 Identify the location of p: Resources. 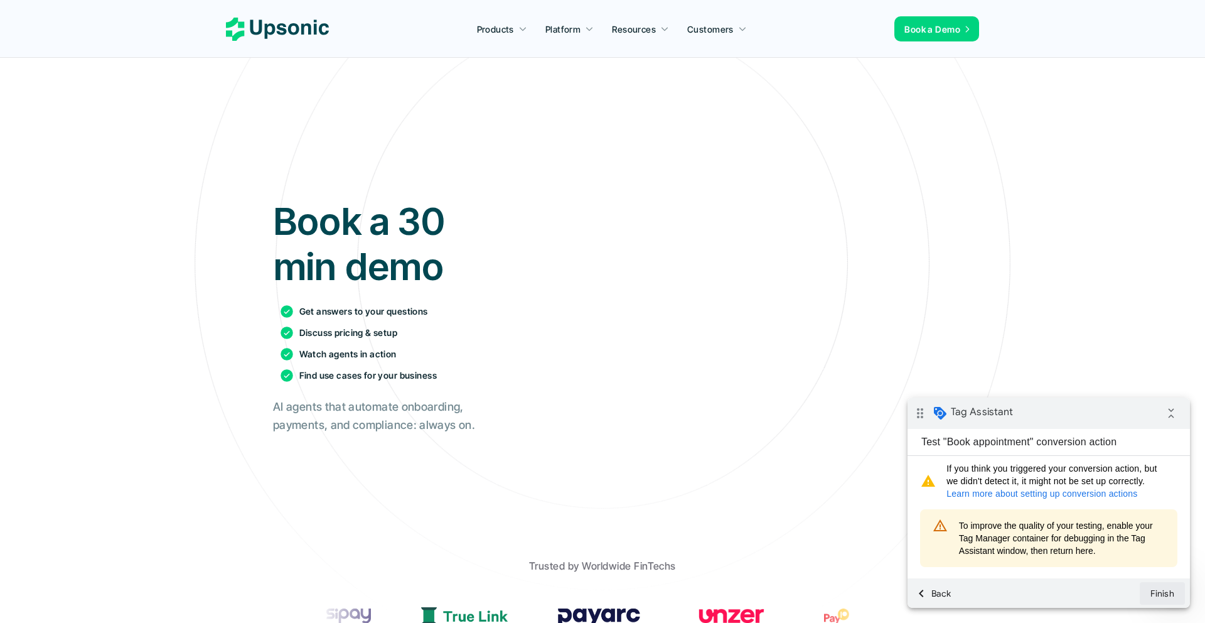
(634, 29).